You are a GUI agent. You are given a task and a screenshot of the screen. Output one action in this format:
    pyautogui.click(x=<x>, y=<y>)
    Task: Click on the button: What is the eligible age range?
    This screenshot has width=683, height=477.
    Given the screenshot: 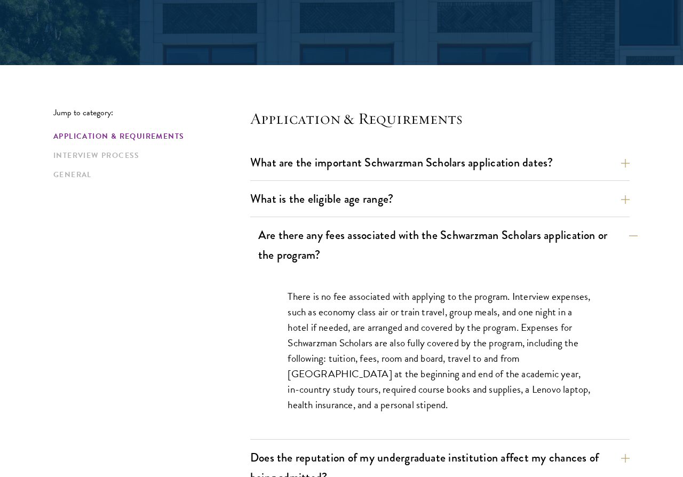 What is the action you would take?
    pyautogui.click(x=440, y=198)
    